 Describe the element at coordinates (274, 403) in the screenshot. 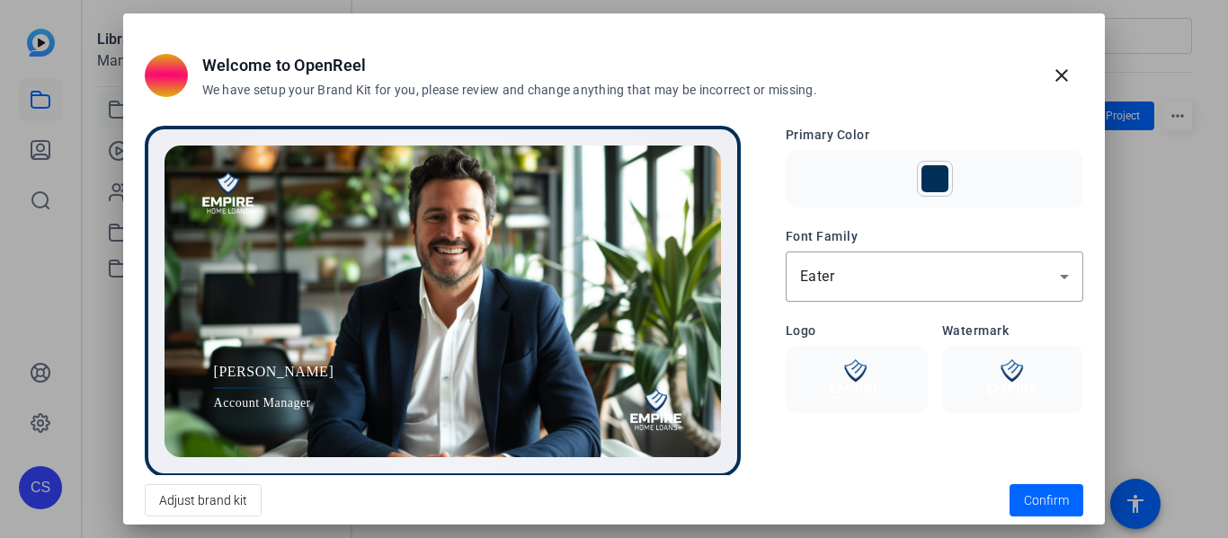

I see `span: Account Manager` at that location.